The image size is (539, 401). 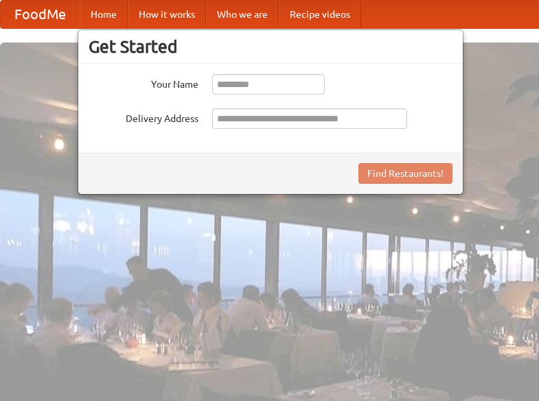 I want to click on a: Who we are, so click(x=242, y=14).